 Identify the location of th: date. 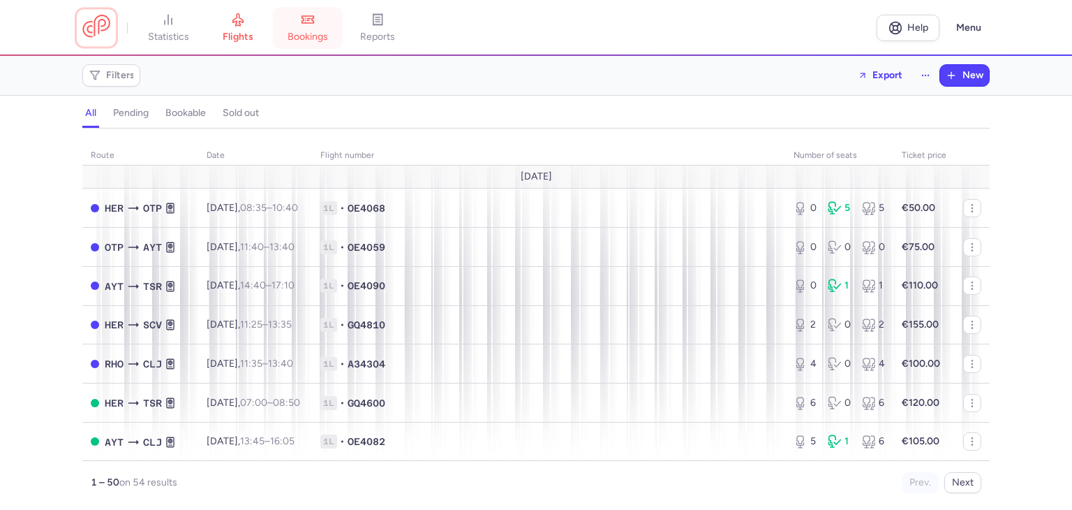
(255, 156).